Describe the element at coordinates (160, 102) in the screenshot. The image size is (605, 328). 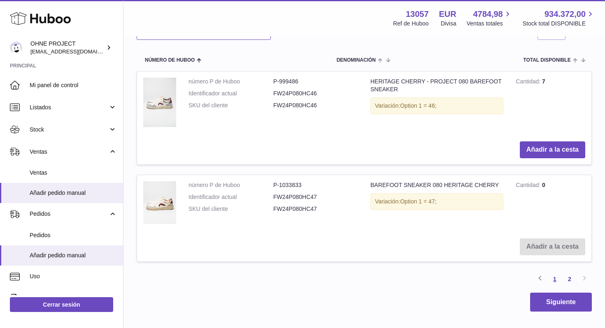
I see `img: HERITAGE CHERRY - PROJECT 080 BAREFOOT SNEAKER` at that location.